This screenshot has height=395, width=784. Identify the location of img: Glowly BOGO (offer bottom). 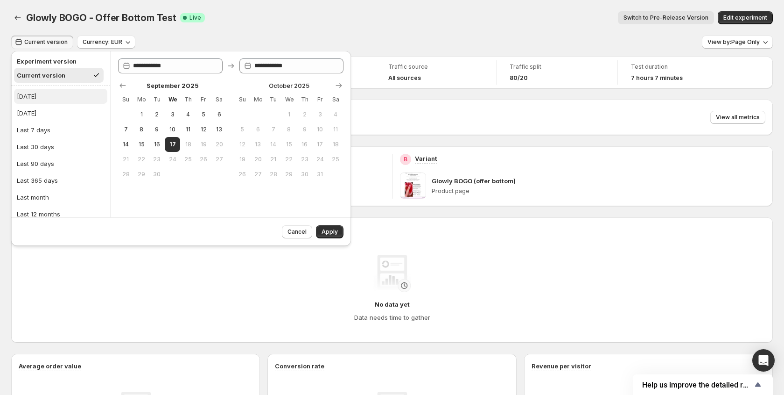
(413, 185).